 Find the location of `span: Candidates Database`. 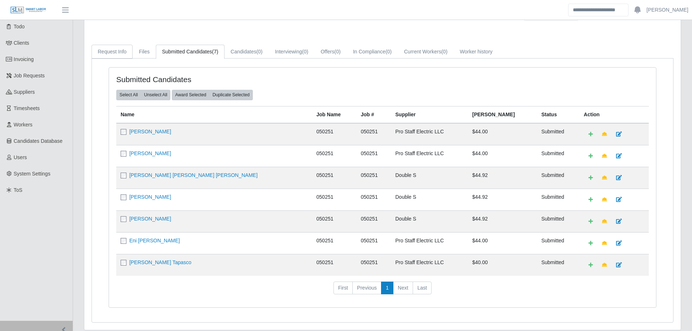

span: Candidates Database is located at coordinates (38, 141).